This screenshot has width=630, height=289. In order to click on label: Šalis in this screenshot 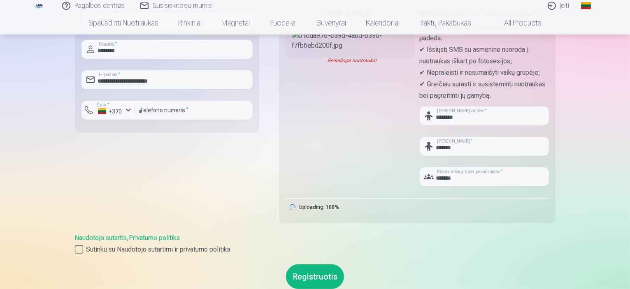, I will do `click(103, 105)`.